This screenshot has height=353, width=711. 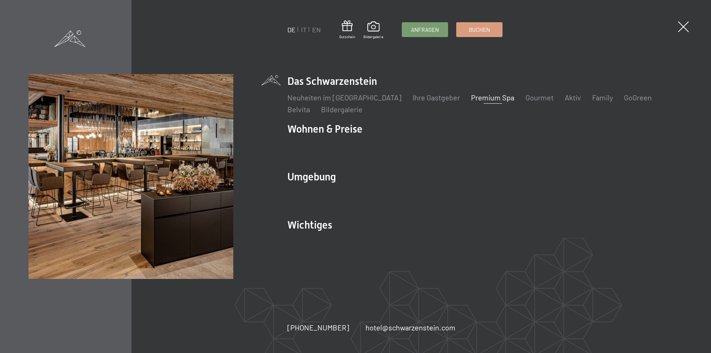 I want to click on a: hotel@schwarzenstein.com, so click(x=410, y=327).